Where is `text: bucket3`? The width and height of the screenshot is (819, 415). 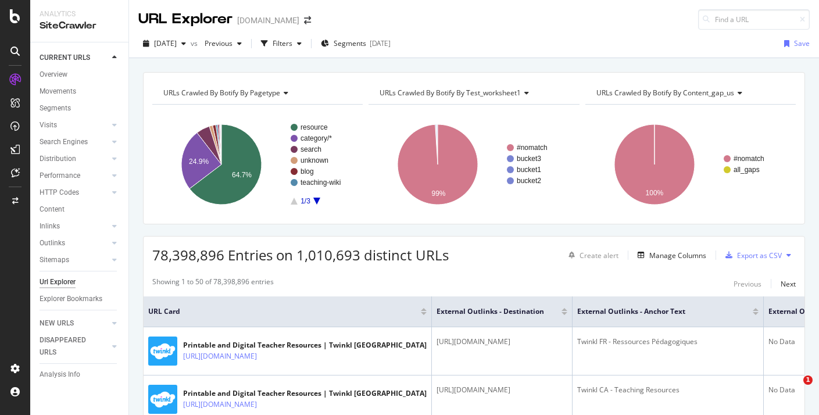 text: bucket3 is located at coordinates (529, 159).